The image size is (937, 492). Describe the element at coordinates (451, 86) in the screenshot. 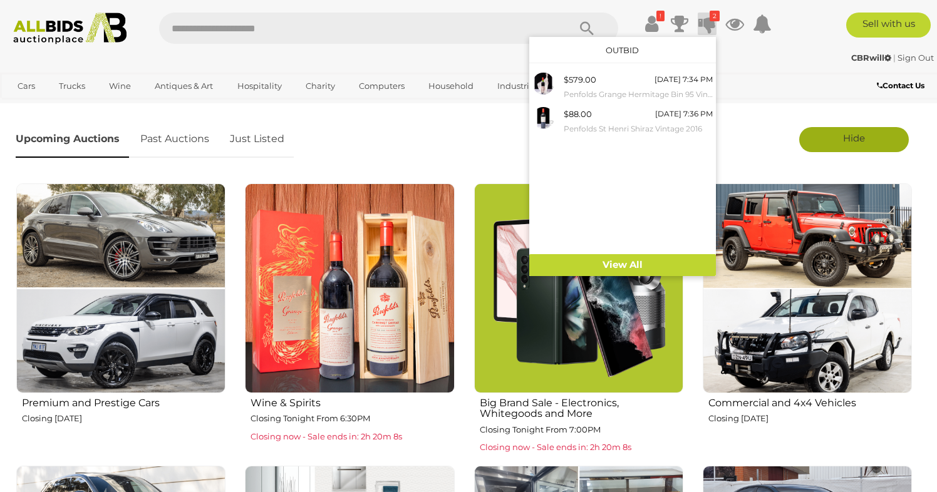

I see `a: Household` at that location.